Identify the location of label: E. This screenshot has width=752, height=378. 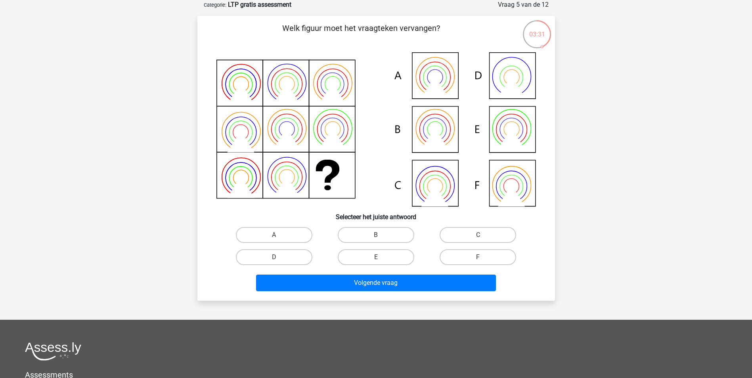
(376, 257).